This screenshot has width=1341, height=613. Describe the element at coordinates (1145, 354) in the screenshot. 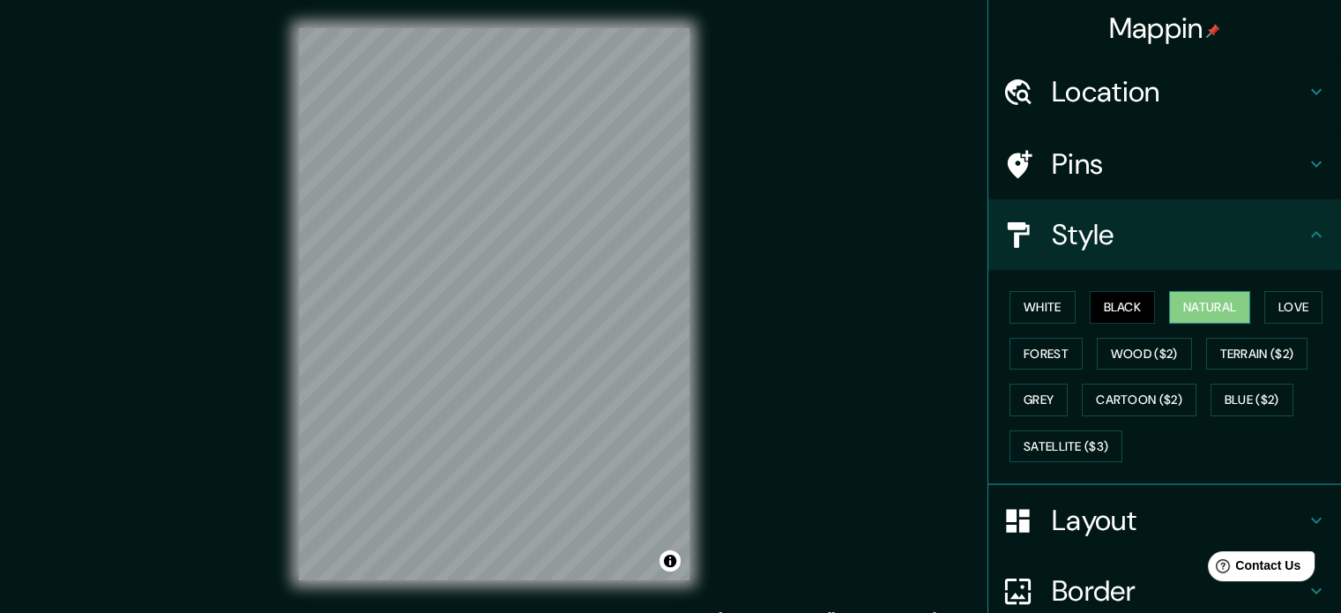

I see `button: Wood ($2)` at that location.